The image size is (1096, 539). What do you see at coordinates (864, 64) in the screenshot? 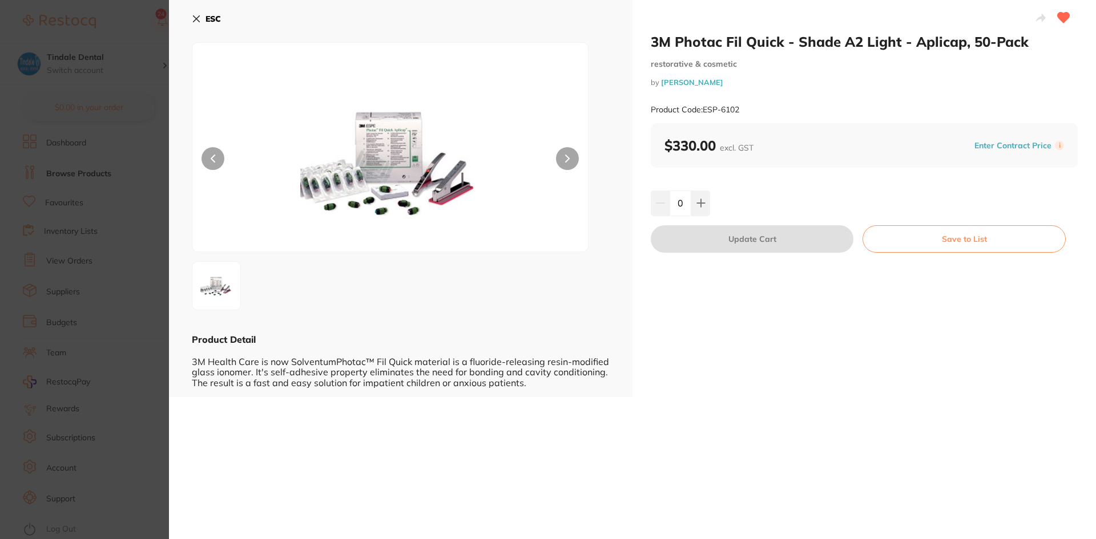
I see `small: restorative & cosmetic` at bounding box center [864, 64].